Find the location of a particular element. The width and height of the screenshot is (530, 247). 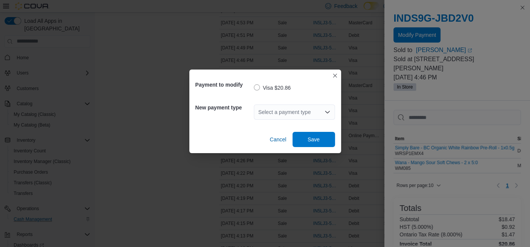

h5: Payment to modify is located at coordinates (224, 85).